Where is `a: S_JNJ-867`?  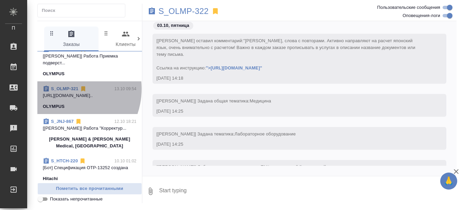 a: S_JNJ-867 is located at coordinates (62, 121).